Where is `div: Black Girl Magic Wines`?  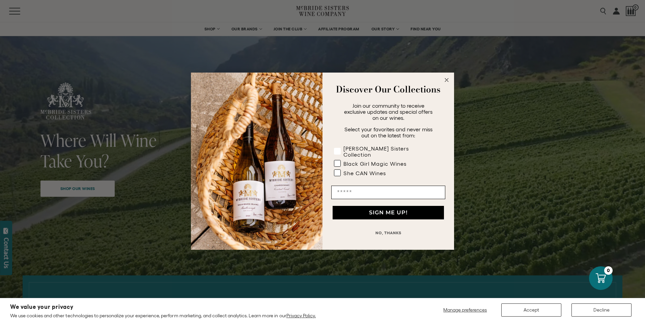
div: Black Girl Magic Wines is located at coordinates (375, 164).